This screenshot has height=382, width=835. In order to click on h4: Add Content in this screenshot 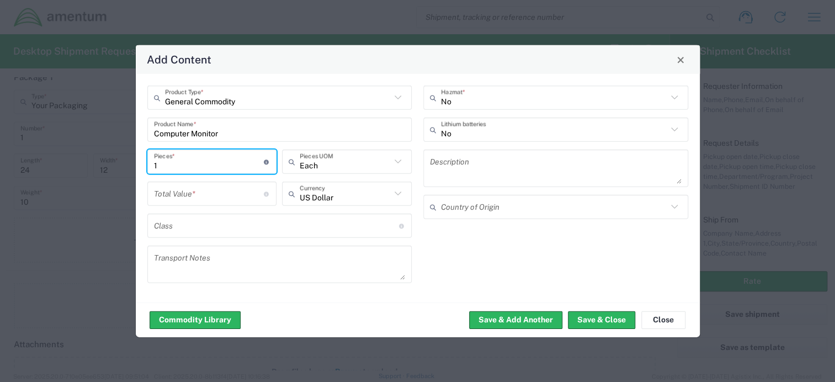, I will do `click(179, 59)`.